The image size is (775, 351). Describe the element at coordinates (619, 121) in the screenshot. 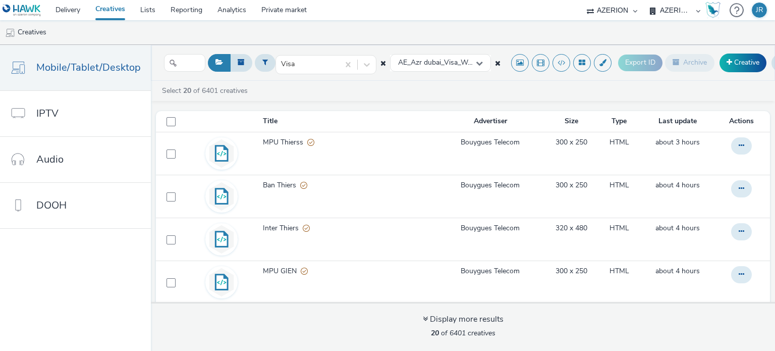

I see `th: Type` at that location.